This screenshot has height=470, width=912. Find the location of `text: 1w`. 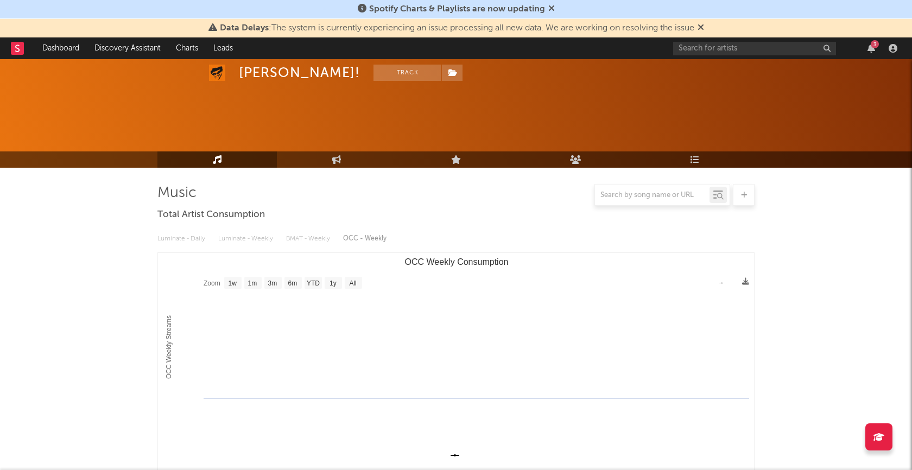

text: 1w is located at coordinates (233, 283).